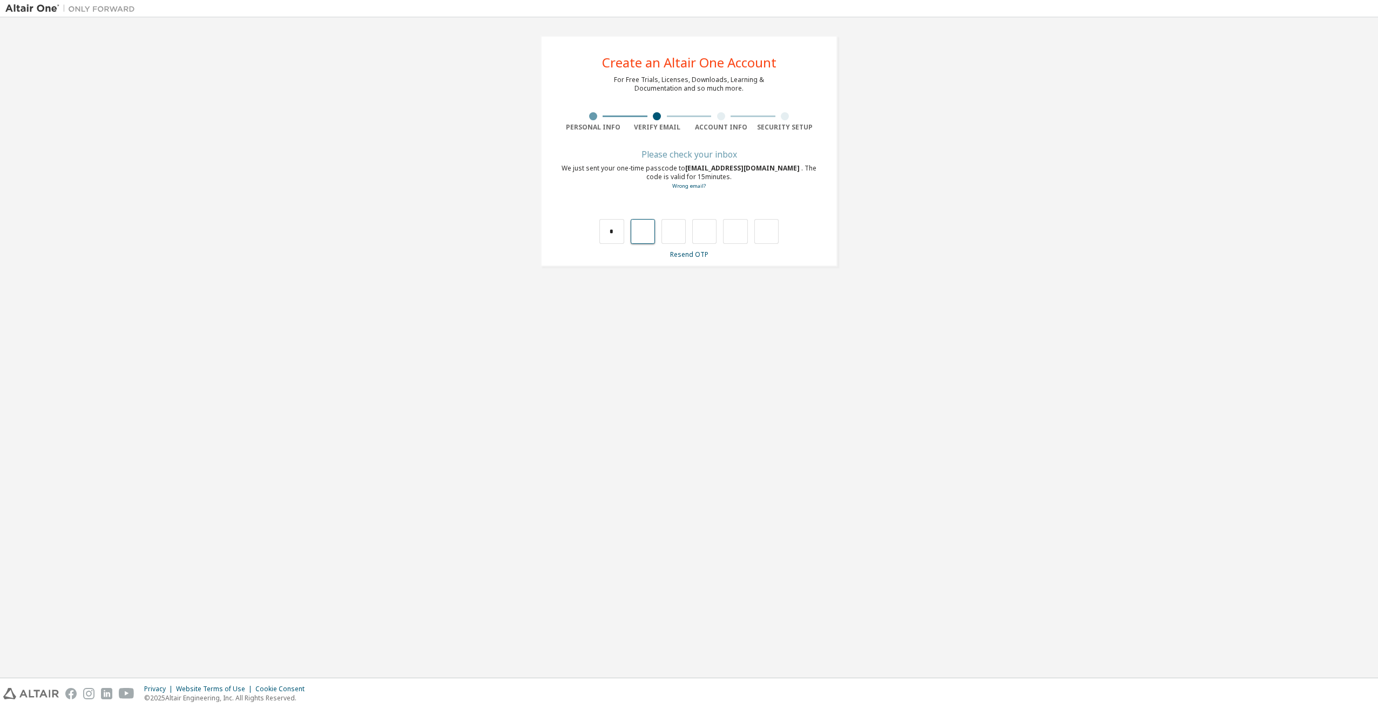 Image resolution: width=1378 pixels, height=709 pixels. What do you see at coordinates (689, 254) in the screenshot?
I see `a: Resend OTP` at bounding box center [689, 254].